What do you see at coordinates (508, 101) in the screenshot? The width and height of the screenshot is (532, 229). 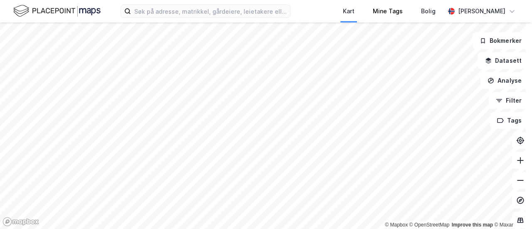 I see `button: Filter` at bounding box center [508, 101].